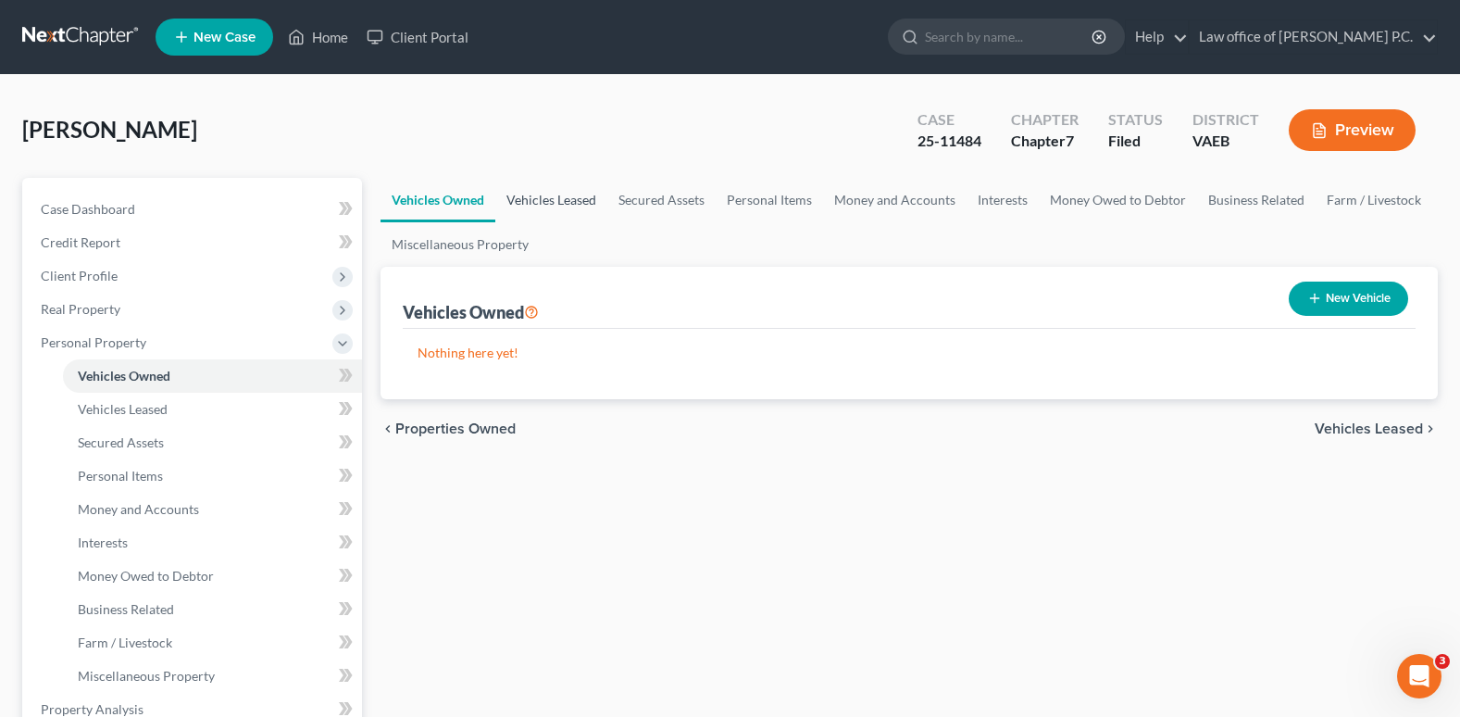 The height and width of the screenshot is (717, 1460). Describe the element at coordinates (1431, 429) in the screenshot. I see `i: chevron_right` at that location.